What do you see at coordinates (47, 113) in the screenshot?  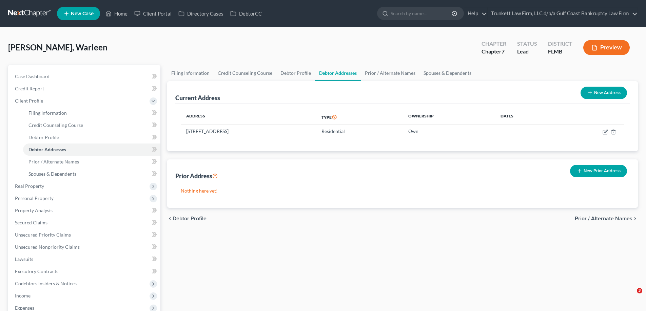 I see `span: Filing Information` at bounding box center [47, 113].